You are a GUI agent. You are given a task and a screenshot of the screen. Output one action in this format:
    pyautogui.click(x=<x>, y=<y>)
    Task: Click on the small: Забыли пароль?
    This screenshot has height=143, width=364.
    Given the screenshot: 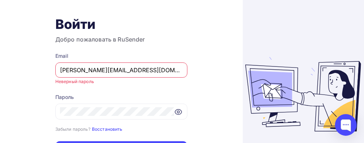 What is the action you would take?
    pyautogui.click(x=73, y=129)
    